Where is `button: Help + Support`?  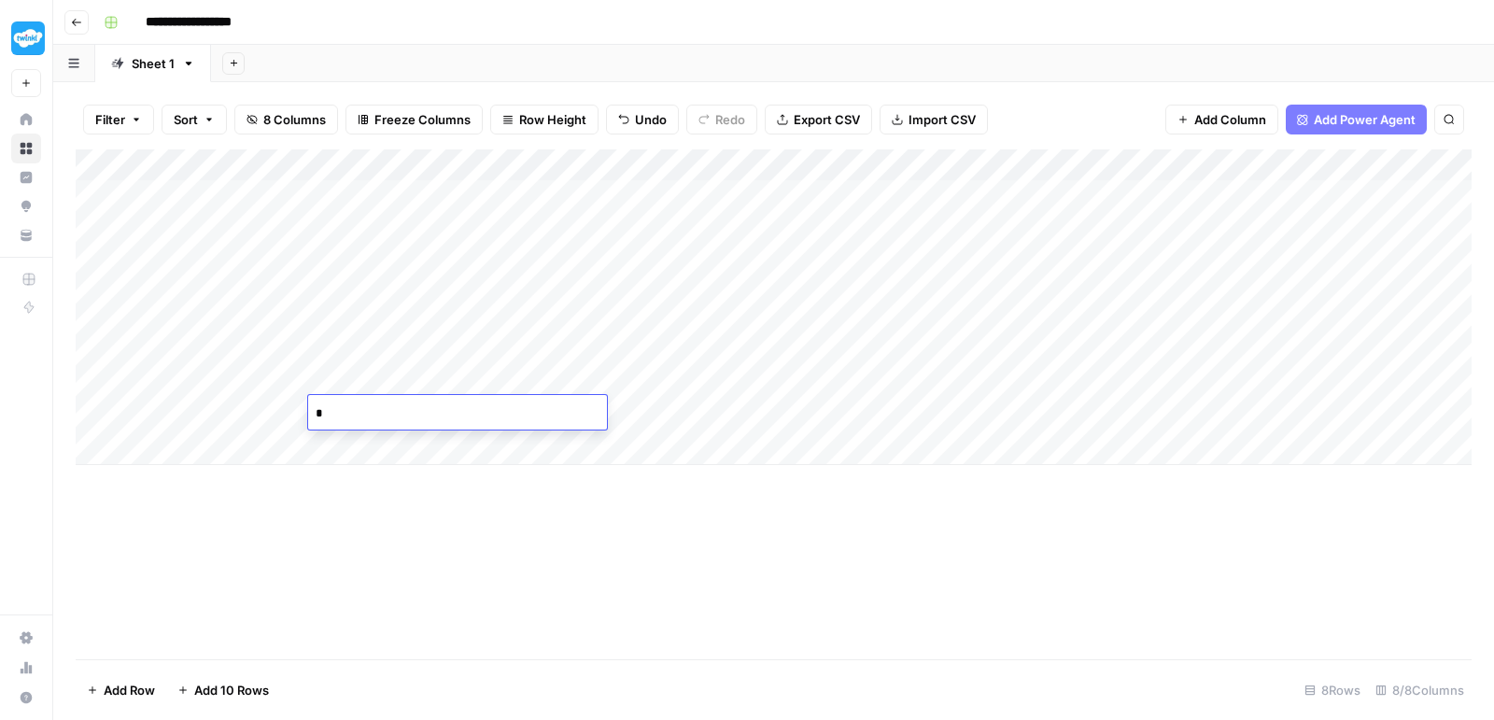
button: Help + Support is located at coordinates (26, 698).